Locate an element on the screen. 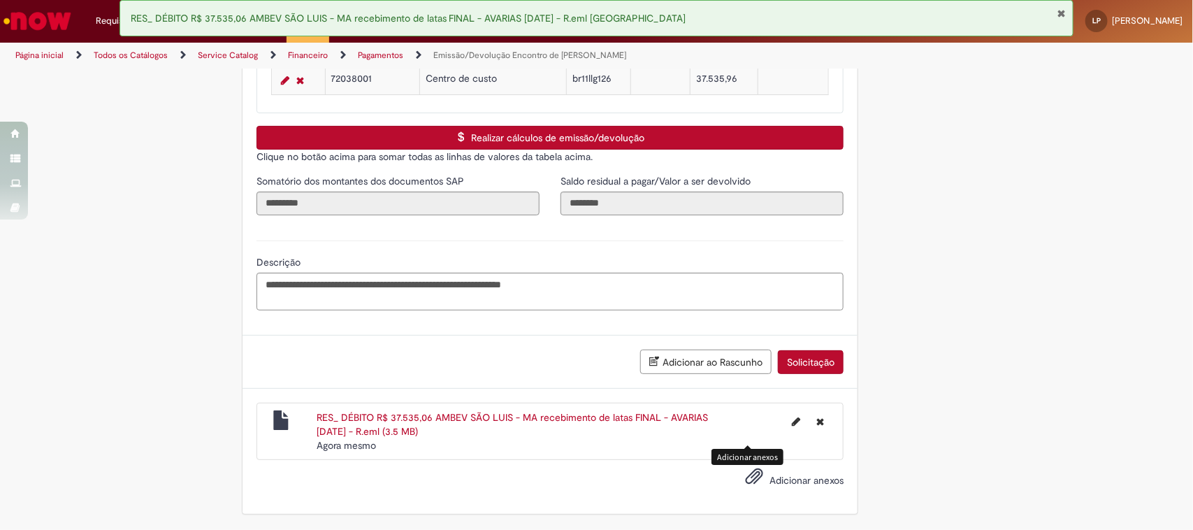  button: Fechar Notificação is located at coordinates (1061, 13).